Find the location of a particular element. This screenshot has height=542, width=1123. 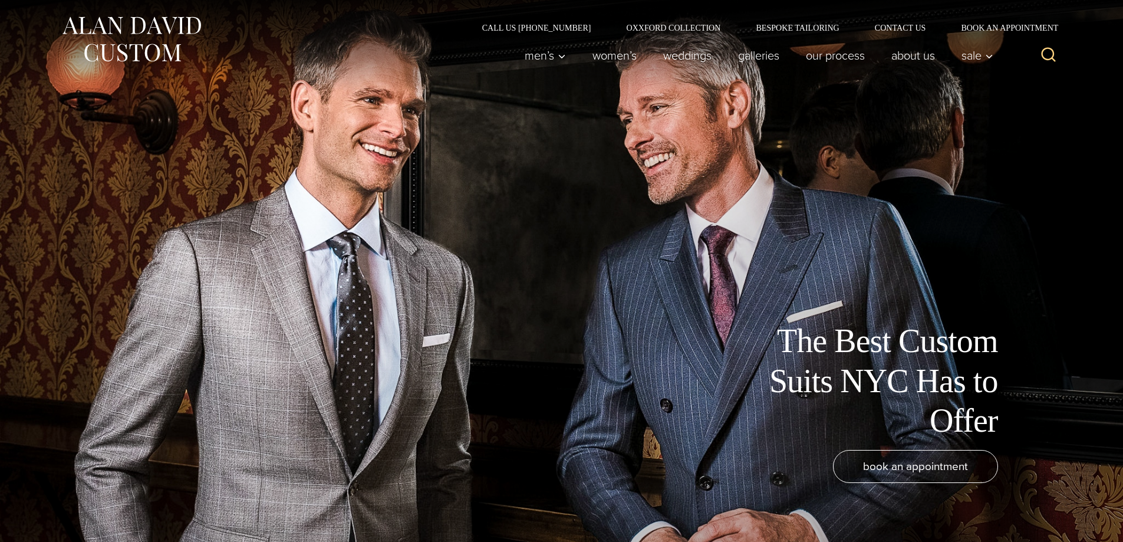

img: Alan David Custom is located at coordinates (131, 39).